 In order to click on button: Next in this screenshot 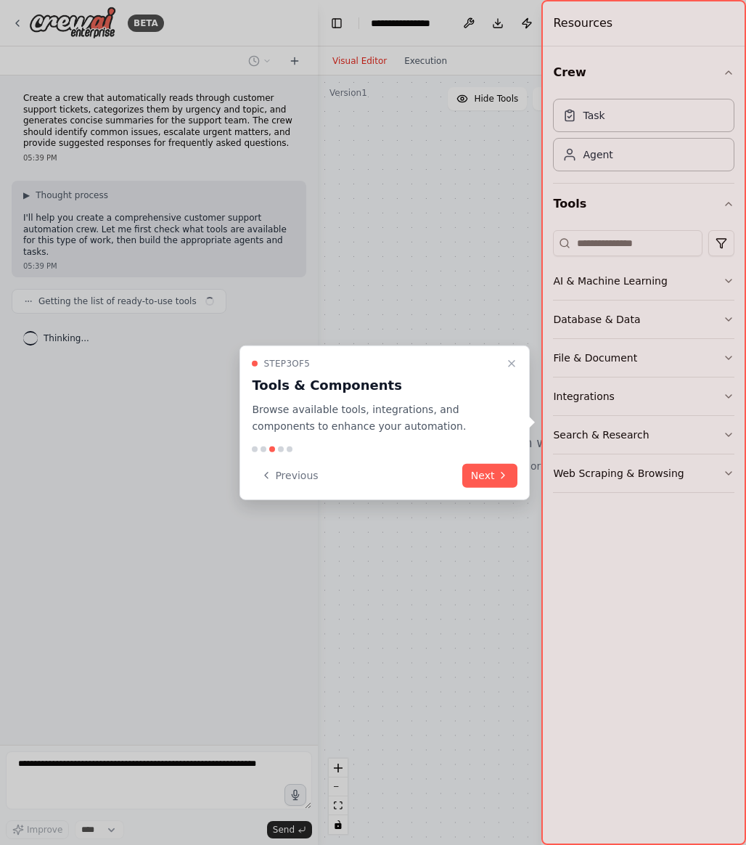, I will do `click(490, 475)`.